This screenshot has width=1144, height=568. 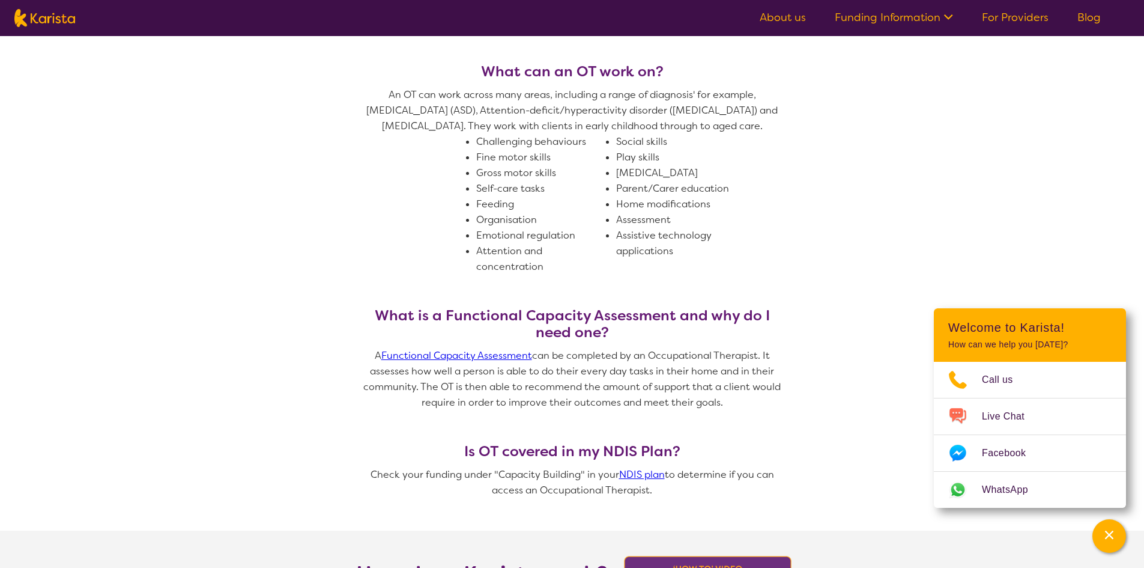 I want to click on img: Karista logo, so click(x=44, y=18).